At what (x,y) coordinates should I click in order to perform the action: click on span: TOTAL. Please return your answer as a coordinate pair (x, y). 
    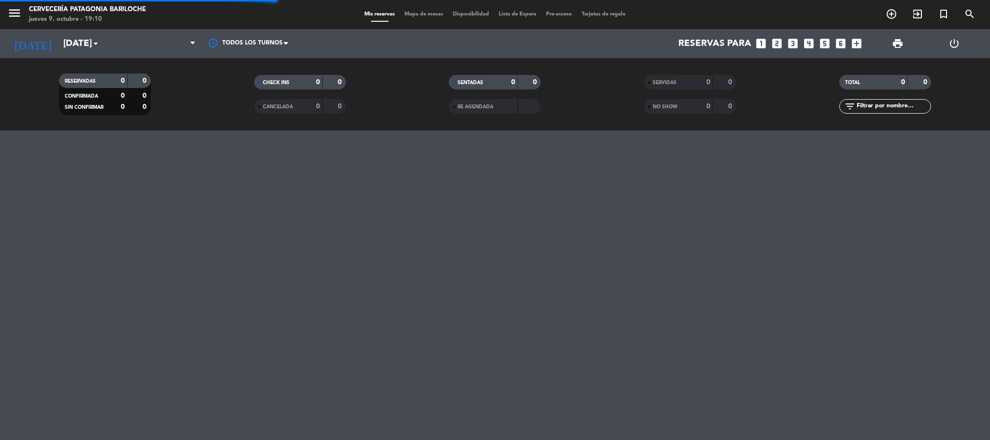
    Looking at the image, I should click on (852, 83).